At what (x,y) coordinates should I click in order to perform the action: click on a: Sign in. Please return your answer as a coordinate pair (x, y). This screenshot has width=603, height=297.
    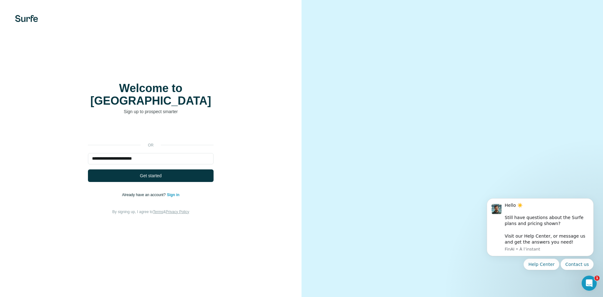
    Looking at the image, I should click on (173, 195).